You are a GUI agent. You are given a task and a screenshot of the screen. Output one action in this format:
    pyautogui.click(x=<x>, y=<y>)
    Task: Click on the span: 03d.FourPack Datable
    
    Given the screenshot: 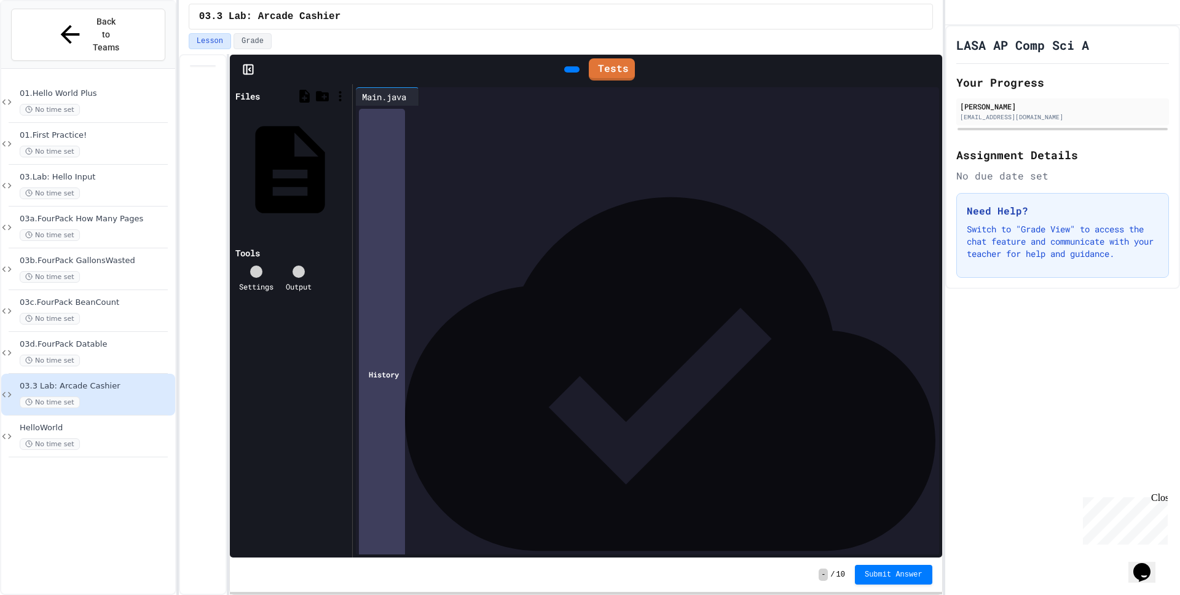 What is the action you would take?
    pyautogui.click(x=96, y=344)
    